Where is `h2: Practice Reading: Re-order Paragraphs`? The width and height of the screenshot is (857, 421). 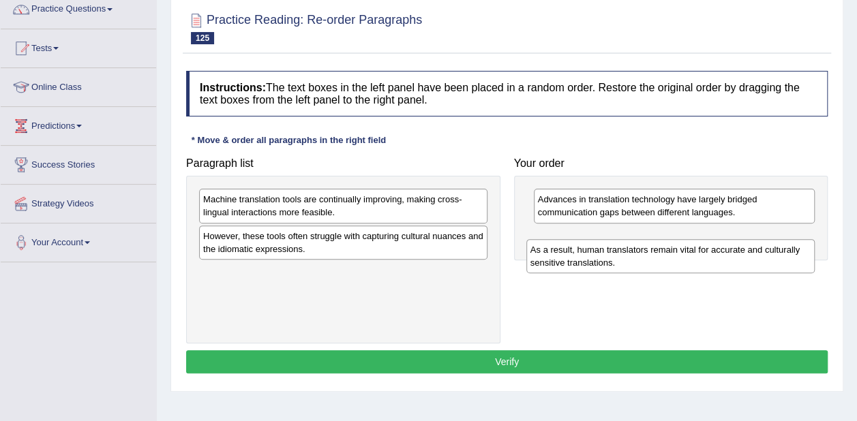
h2: Practice Reading: Re-order Paragraphs is located at coordinates (304, 27).